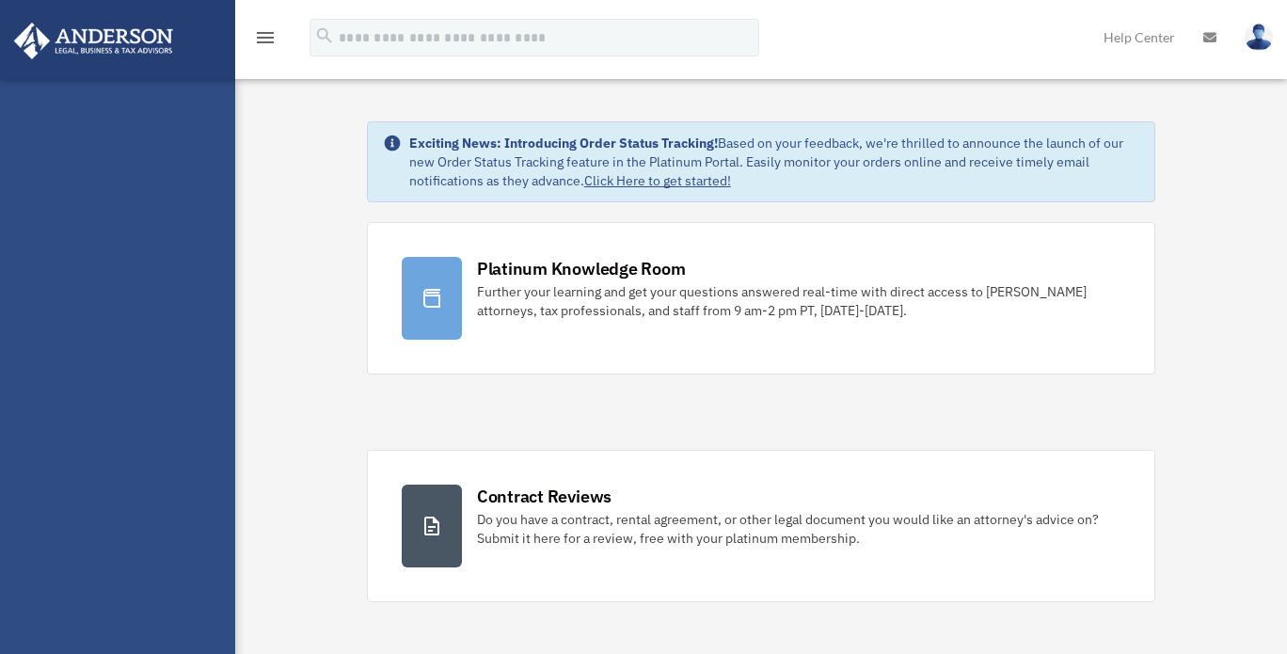  Describe the element at coordinates (563, 143) in the screenshot. I see `strong: Exciting News: Introducing Order Status Tracking!` at that location.